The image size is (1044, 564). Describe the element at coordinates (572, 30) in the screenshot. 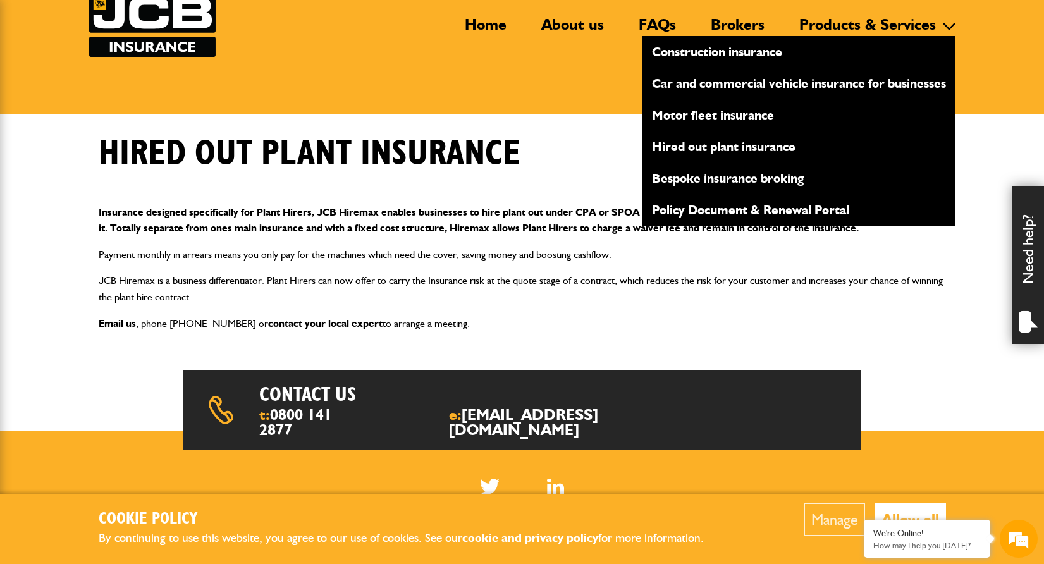

I see `a: About us` at that location.